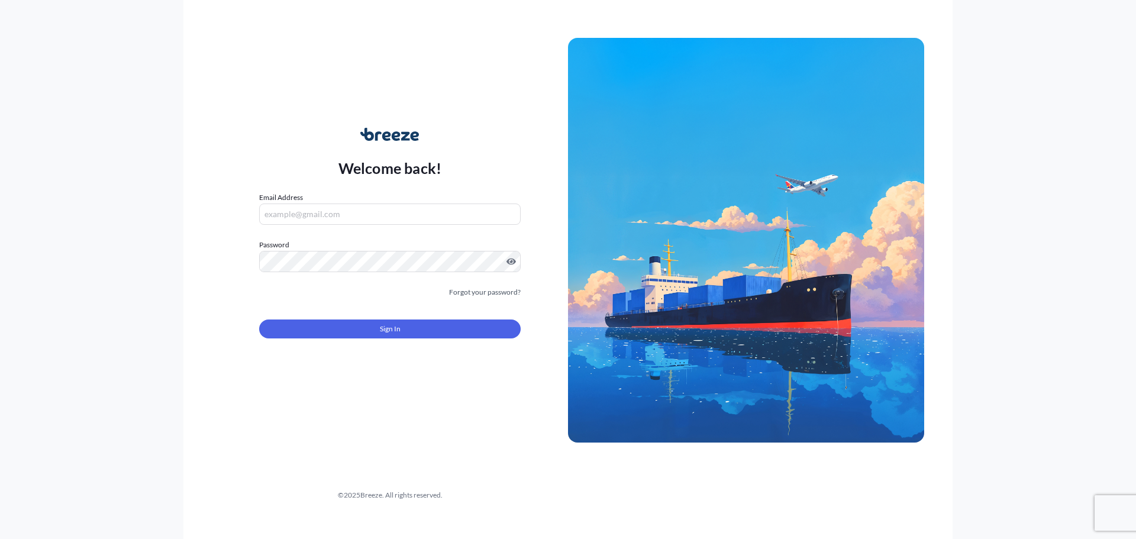 Image resolution: width=1136 pixels, height=539 pixels. What do you see at coordinates (485, 292) in the screenshot?
I see `a: Forgot your password?` at bounding box center [485, 292].